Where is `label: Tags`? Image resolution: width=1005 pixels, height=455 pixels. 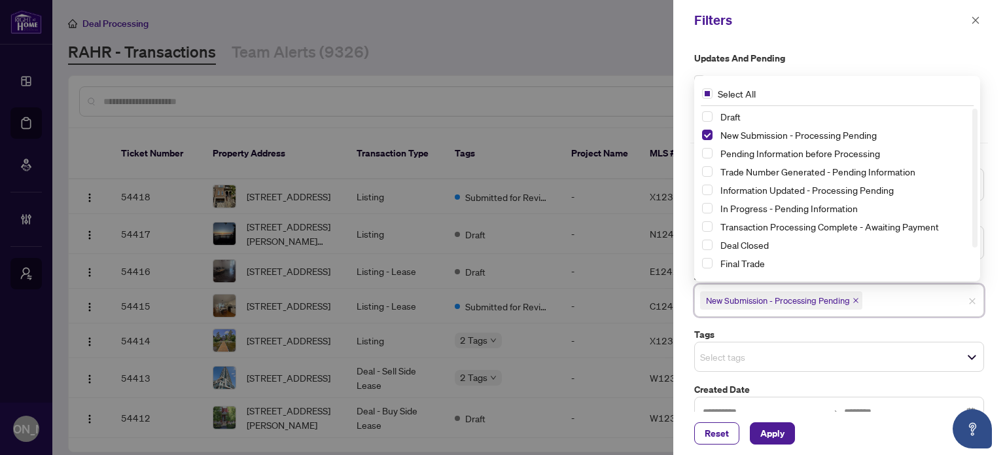 label: Tags is located at coordinates (839, 334).